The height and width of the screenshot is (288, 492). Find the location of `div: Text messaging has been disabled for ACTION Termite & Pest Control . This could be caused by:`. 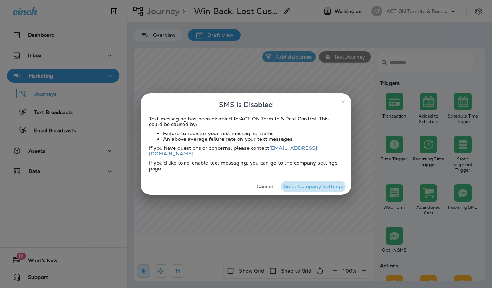

div: Text messaging has been disabled for ACTION Termite & Pest Control . This could be caused by: is located at coordinates (246, 122).